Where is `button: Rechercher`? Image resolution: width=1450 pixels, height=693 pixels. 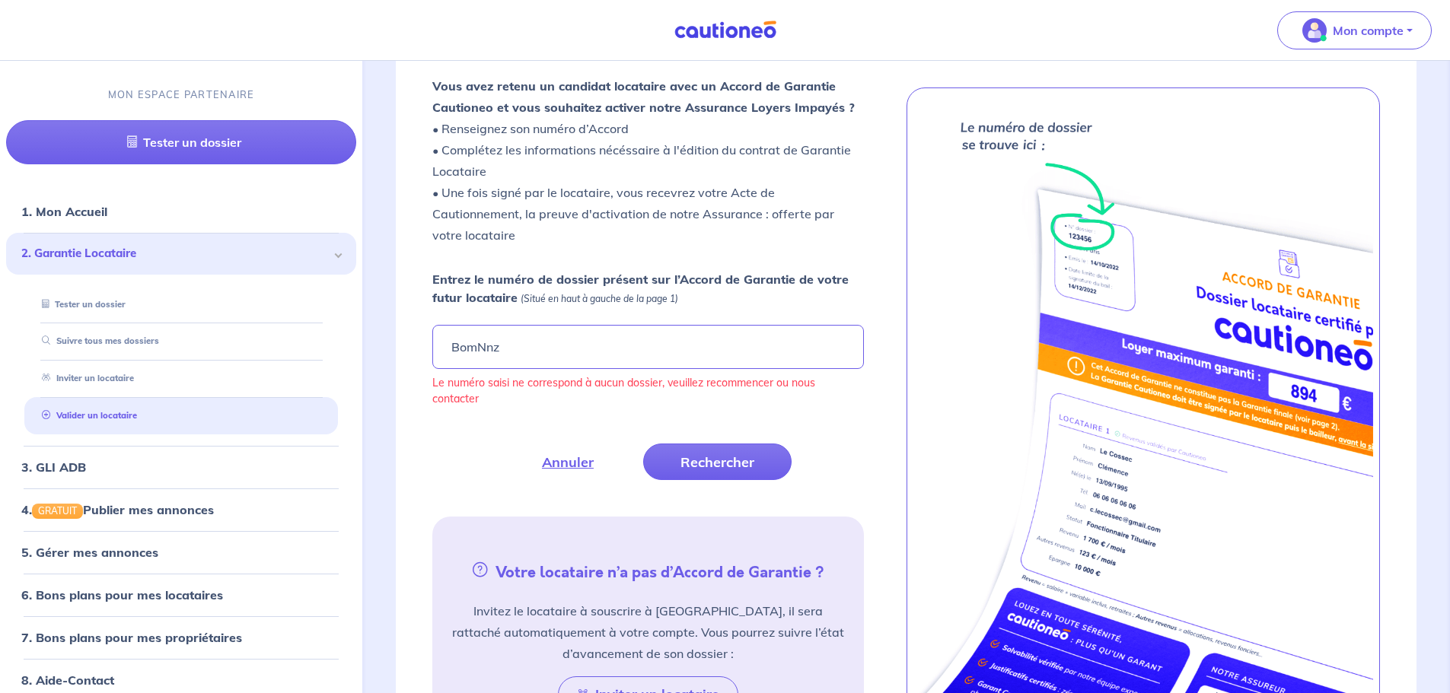
button: Rechercher is located at coordinates (717, 462).